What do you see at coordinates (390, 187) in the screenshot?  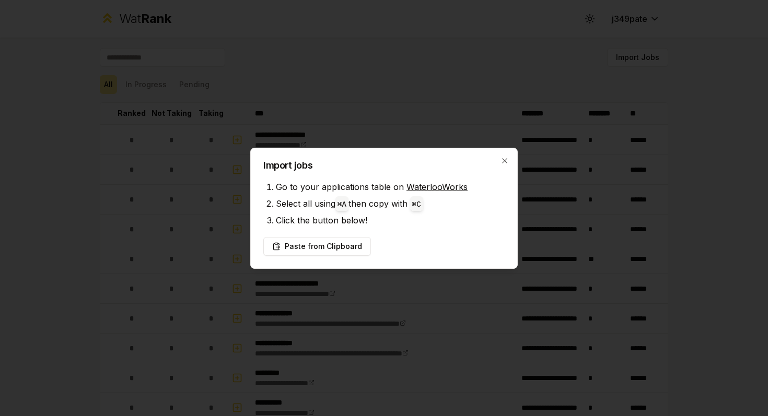 I see `li: Go to your applications table on` at bounding box center [390, 187].